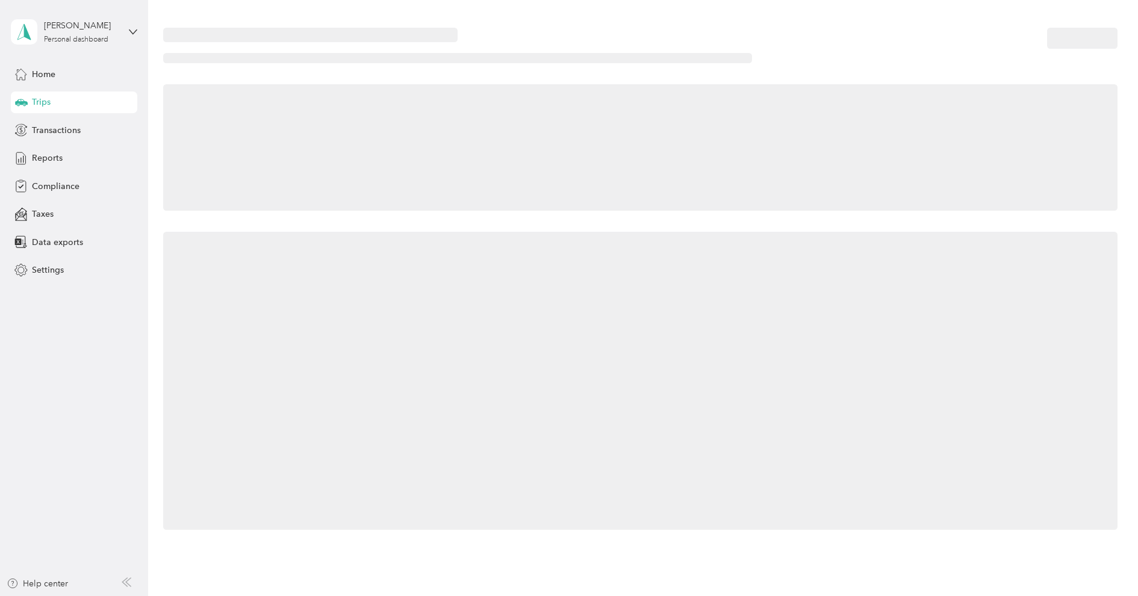  Describe the element at coordinates (43, 74) in the screenshot. I see `span: Home` at that location.